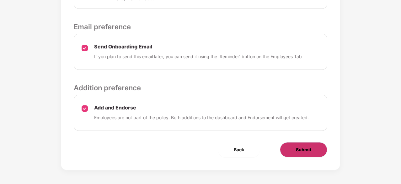 This screenshot has width=401, height=184. I want to click on p: If you plan to send this email later, you can send it using the ‘Reminder’ button on the Employee..., so click(198, 57).